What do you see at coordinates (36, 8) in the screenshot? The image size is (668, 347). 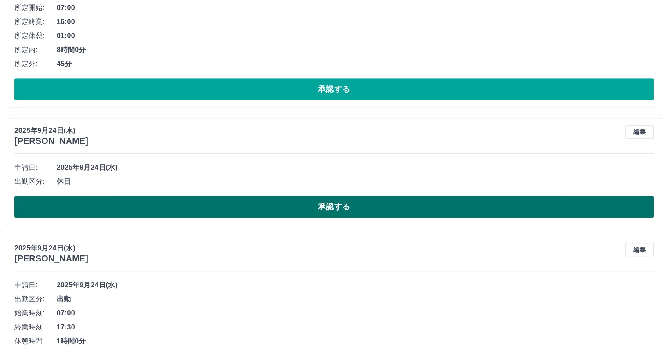 I see `span: 所定開始:` at bounding box center [36, 8].